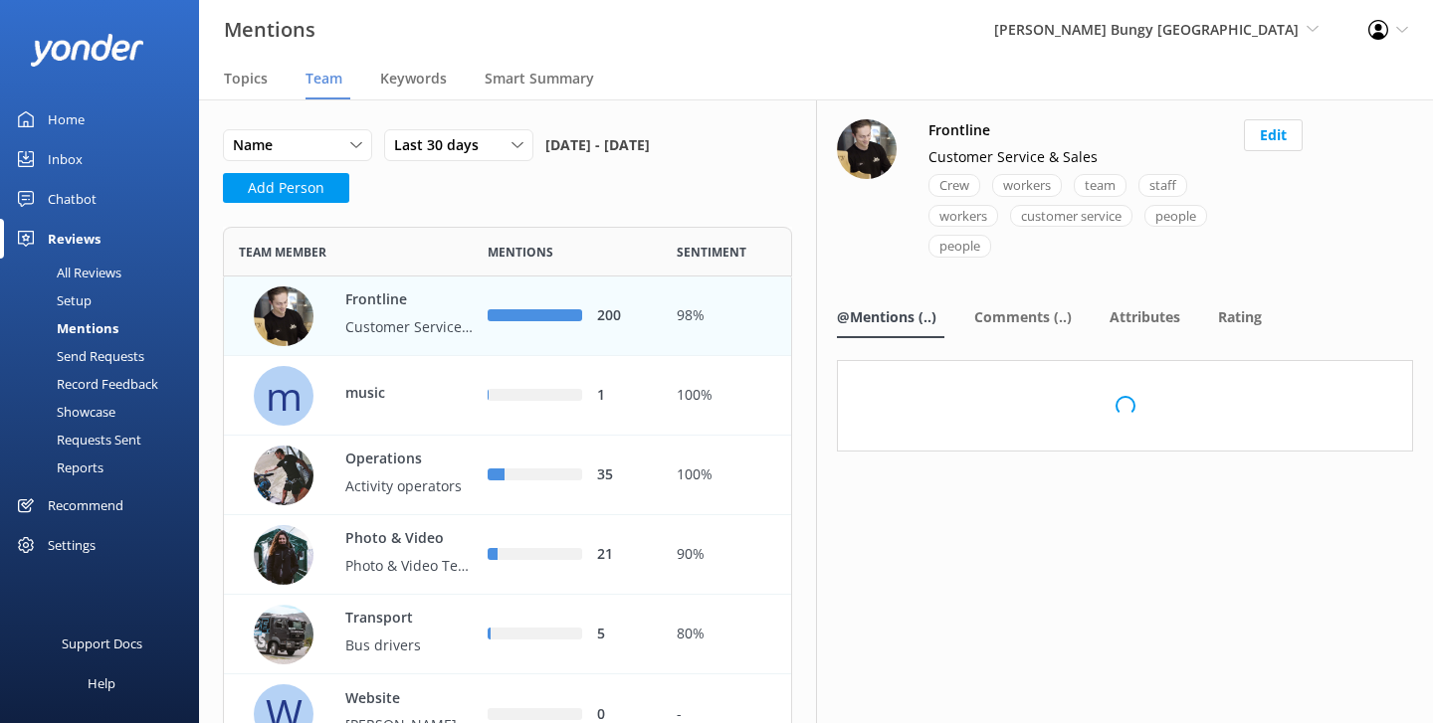 This screenshot has width=1433, height=723. Describe the element at coordinates (1099, 185) in the screenshot. I see `div: team` at that location.